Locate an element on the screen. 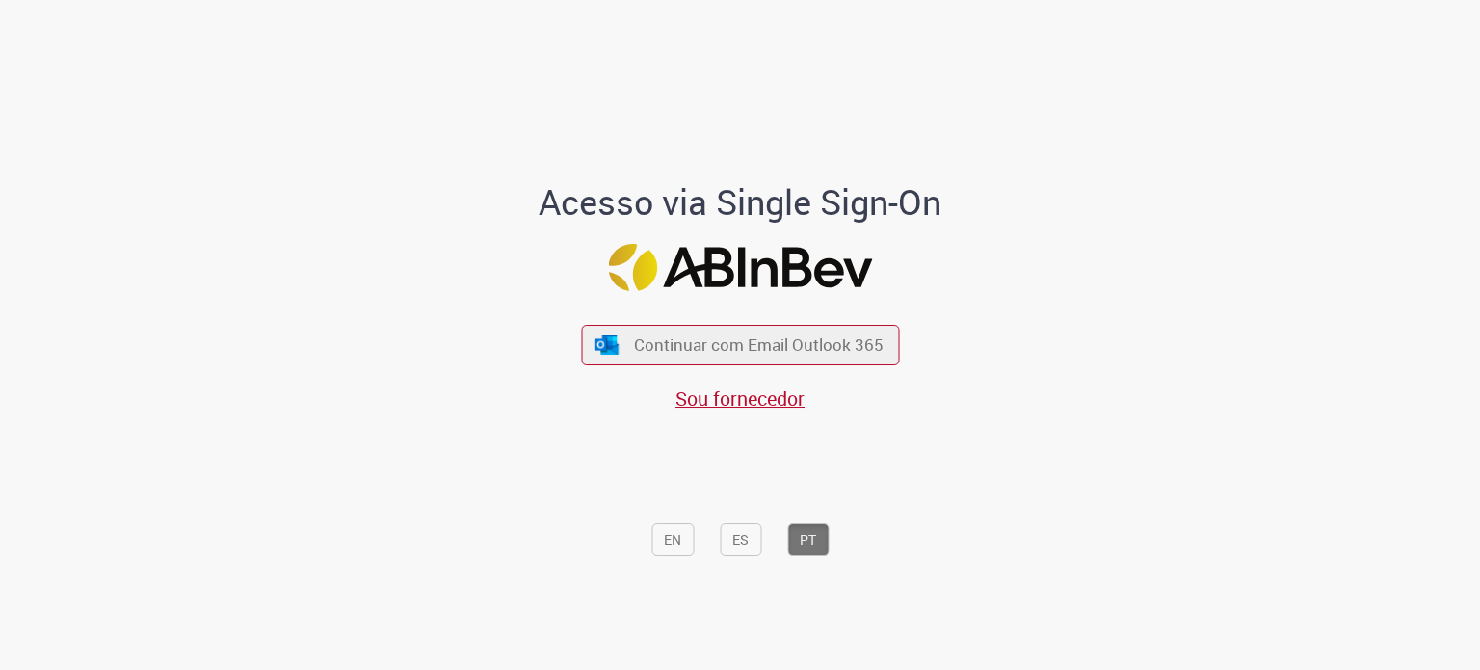  span: Continuar com Email Outlook 365 is located at coordinates (758, 344).